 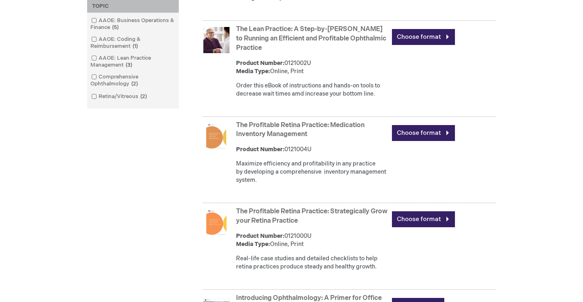 What do you see at coordinates (119, 97) in the screenshot?
I see `a: Retina/Vitreous2` at bounding box center [119, 97].